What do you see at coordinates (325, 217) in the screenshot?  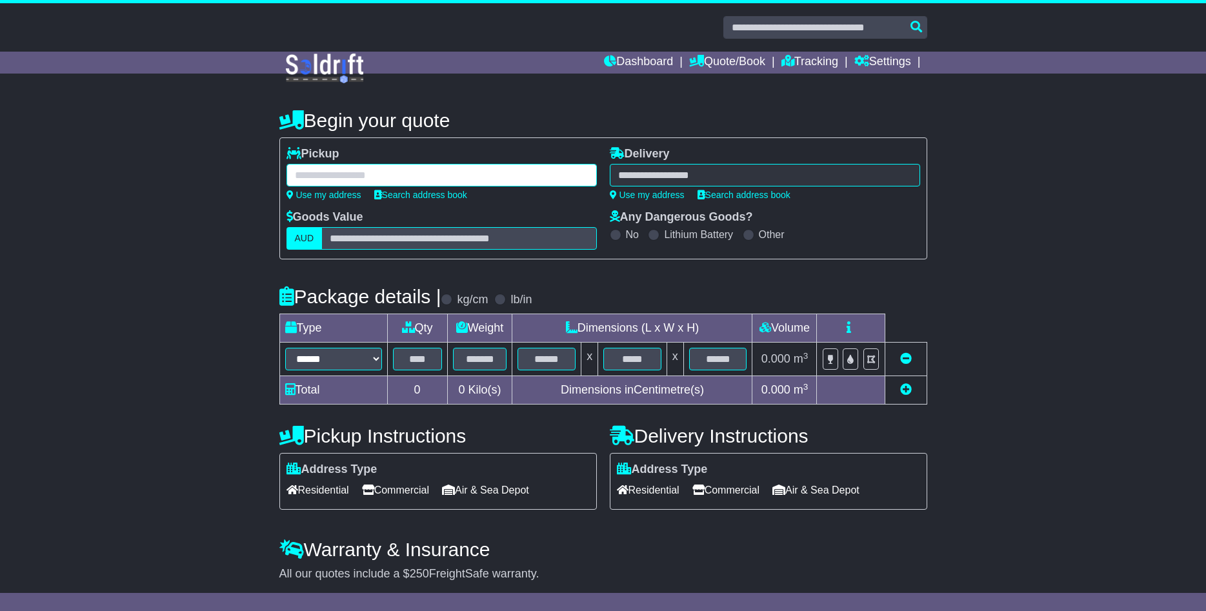 I see `label: Goods Value` at bounding box center [325, 217].